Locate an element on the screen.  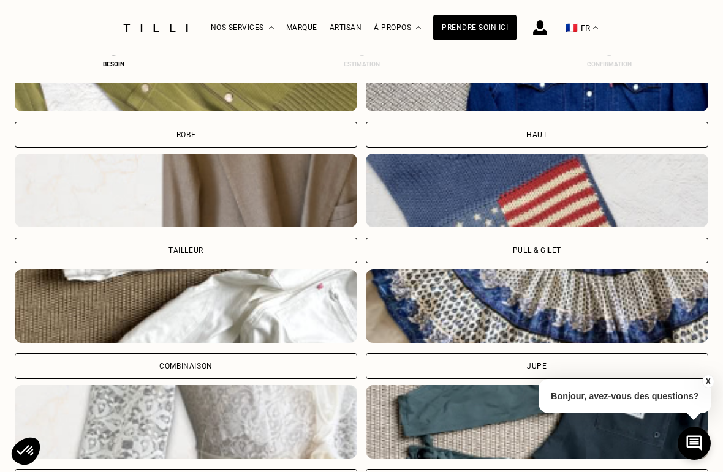
div: Robe is located at coordinates (186, 135).